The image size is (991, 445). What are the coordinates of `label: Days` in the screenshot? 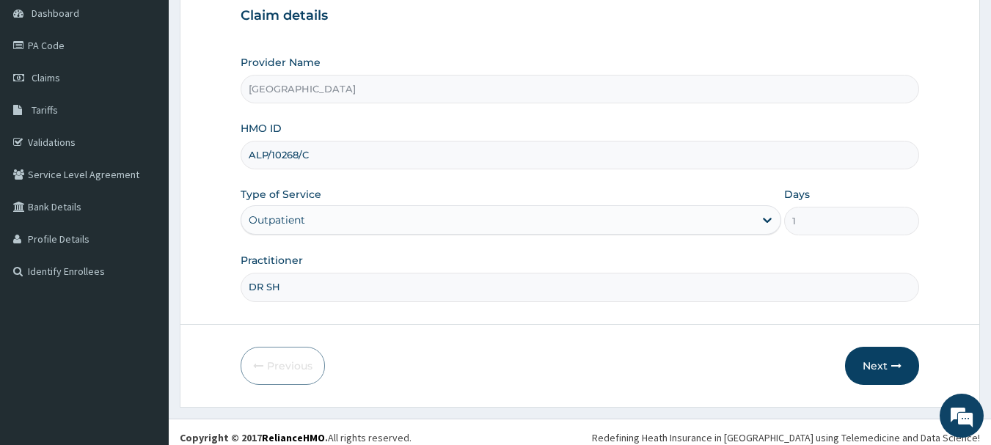 It's located at (797, 194).